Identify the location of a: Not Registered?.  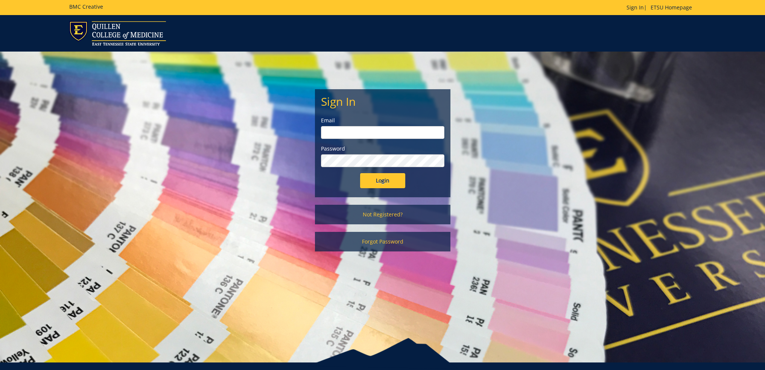
(383, 215).